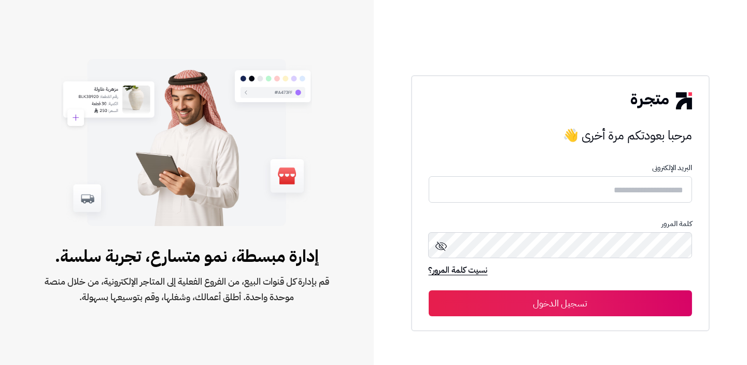 The height and width of the screenshot is (365, 747). What do you see at coordinates (561, 135) in the screenshot?
I see `h3: مرحبا بعودتكم مرة أخرى 👋` at bounding box center [561, 135].